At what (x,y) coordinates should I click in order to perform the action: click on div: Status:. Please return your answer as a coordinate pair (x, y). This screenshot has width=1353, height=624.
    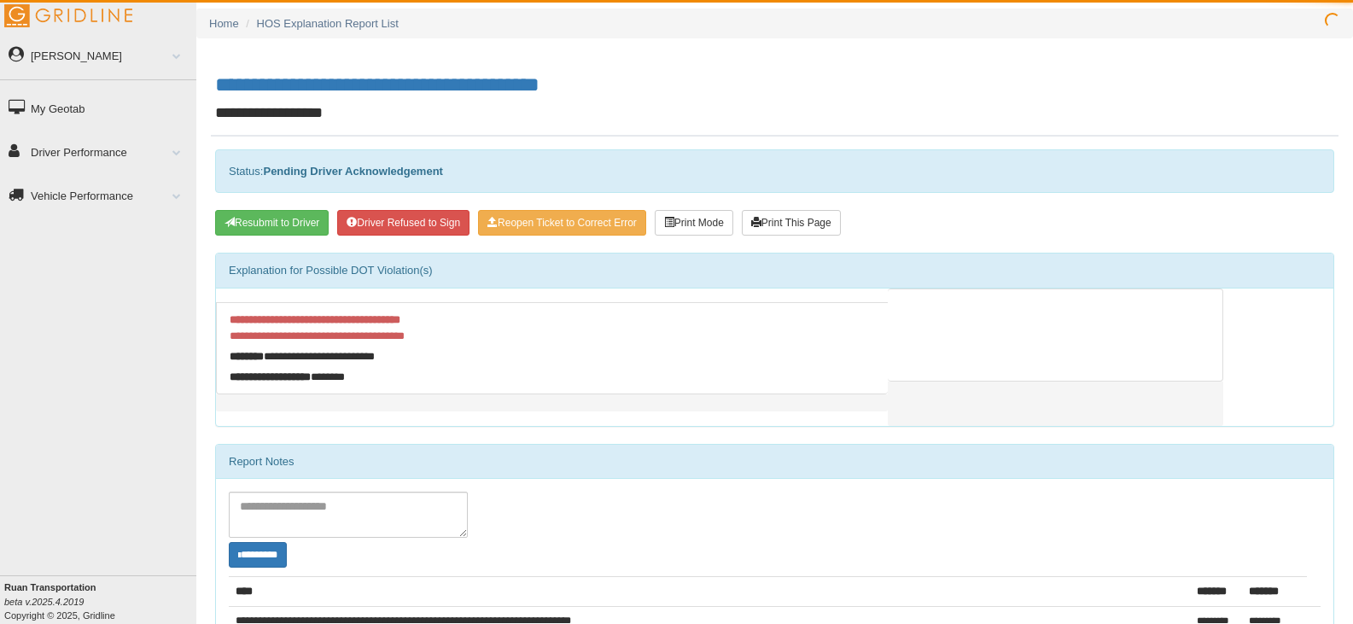
    Looking at the image, I should click on (774, 171).